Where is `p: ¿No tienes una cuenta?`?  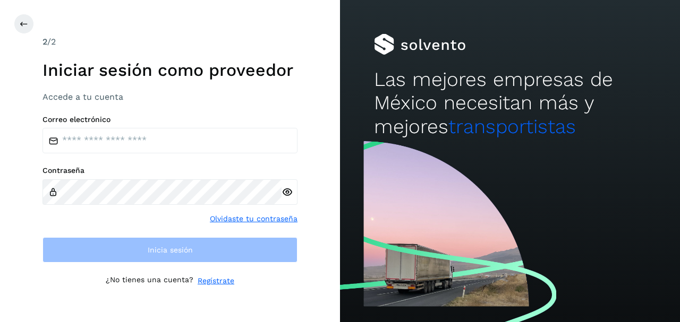 p: ¿No tienes una cuenta? is located at coordinates (149, 281).